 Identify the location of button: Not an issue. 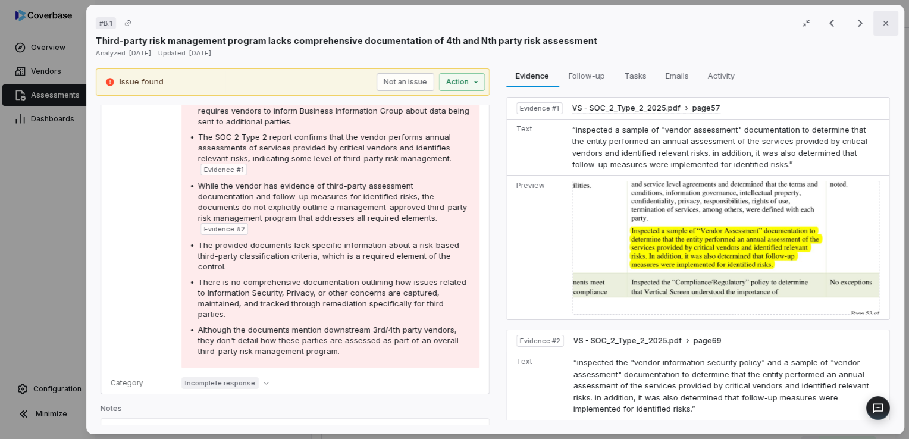
(405, 82).